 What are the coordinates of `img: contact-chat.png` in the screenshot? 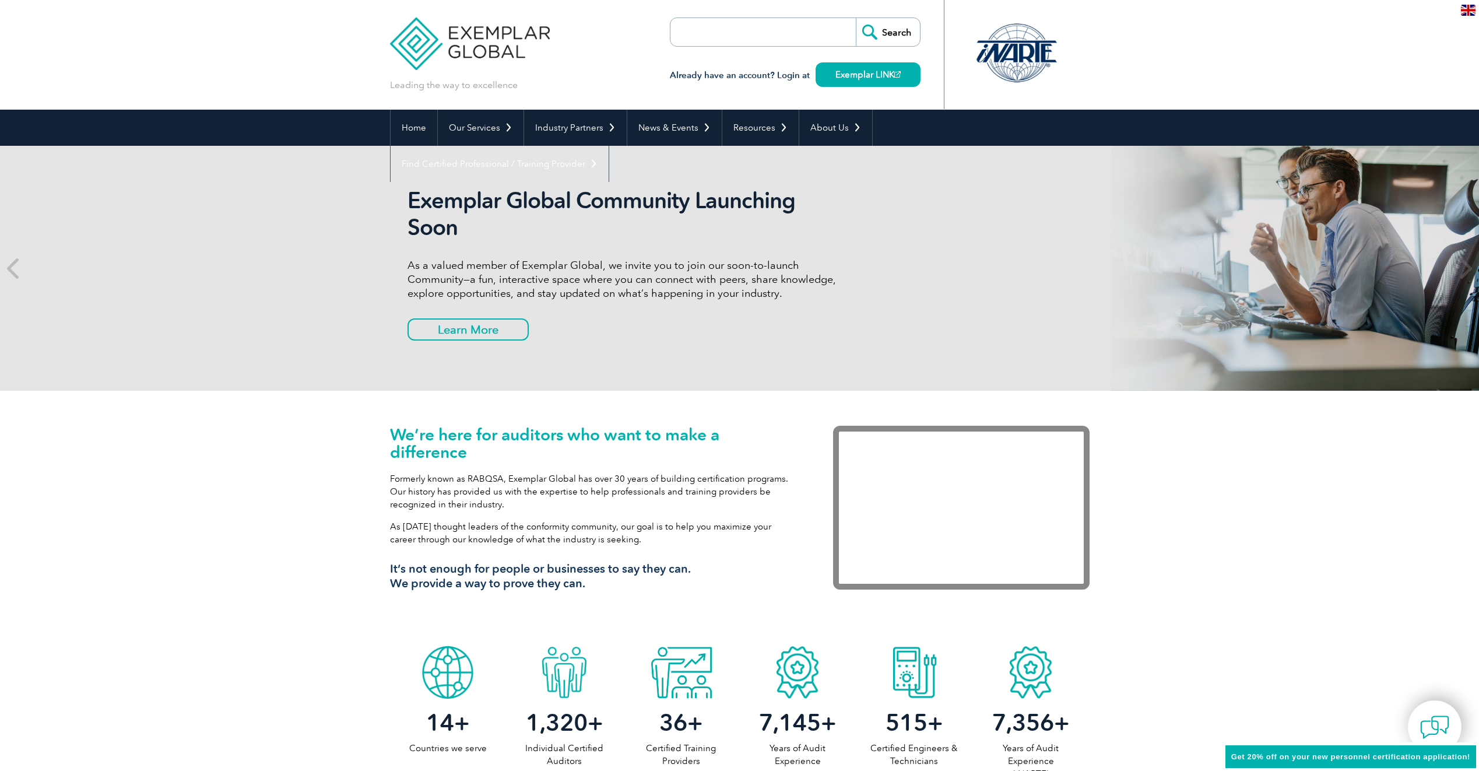 It's located at (1434, 727).